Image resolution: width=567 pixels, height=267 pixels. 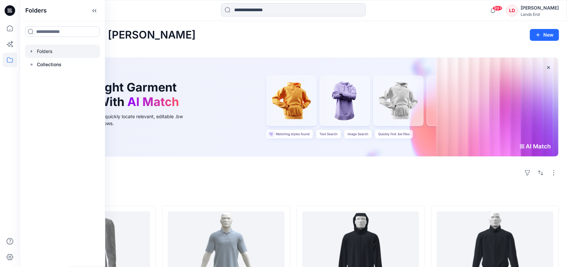 I want to click on p: Collections, so click(x=49, y=64).